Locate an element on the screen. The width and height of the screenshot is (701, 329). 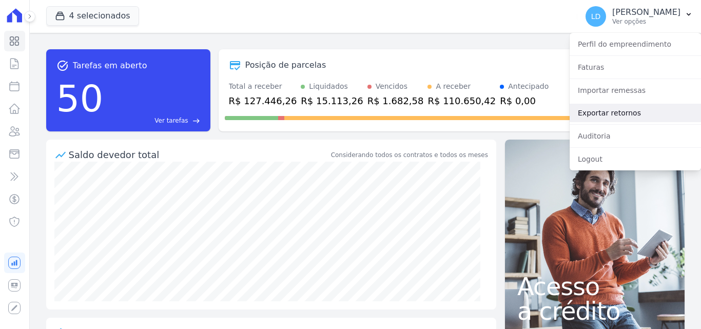
div: R$ 127.446,26 is located at coordinates (263, 101).